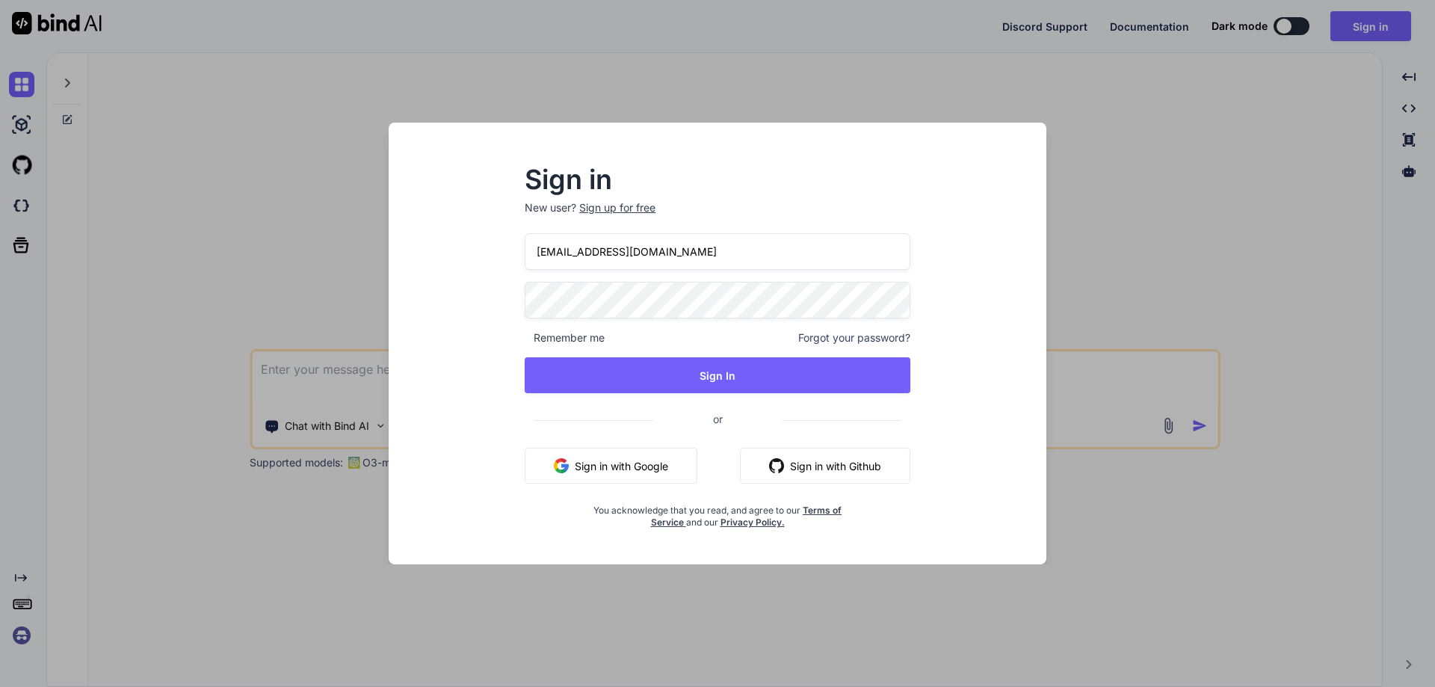 Image resolution: width=1435 pixels, height=687 pixels. Describe the element at coordinates (717, 512) in the screenshot. I see `div: You acknowledge that you read, and agree to our and our` at that location.